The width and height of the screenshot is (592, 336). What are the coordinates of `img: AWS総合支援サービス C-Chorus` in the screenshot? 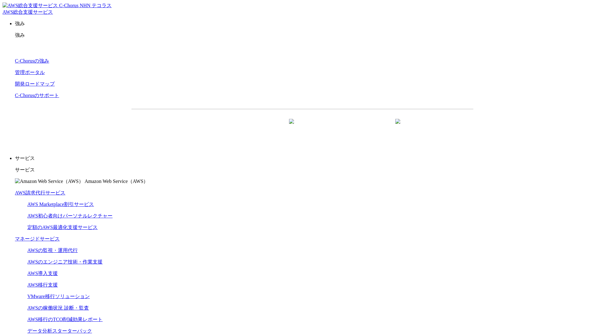 It's located at (40, 6).